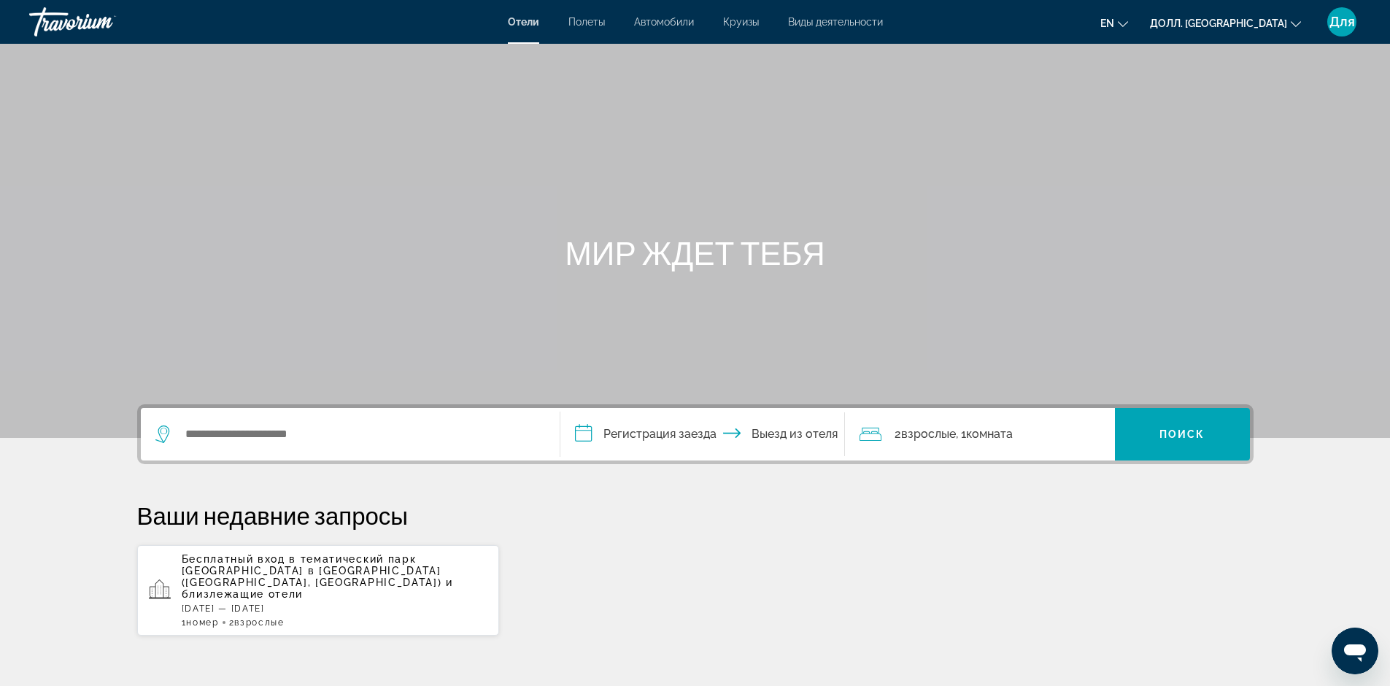 This screenshot has width=1390, height=686. I want to click on ya-tr-span: и близлежащие отели, so click(317, 588).